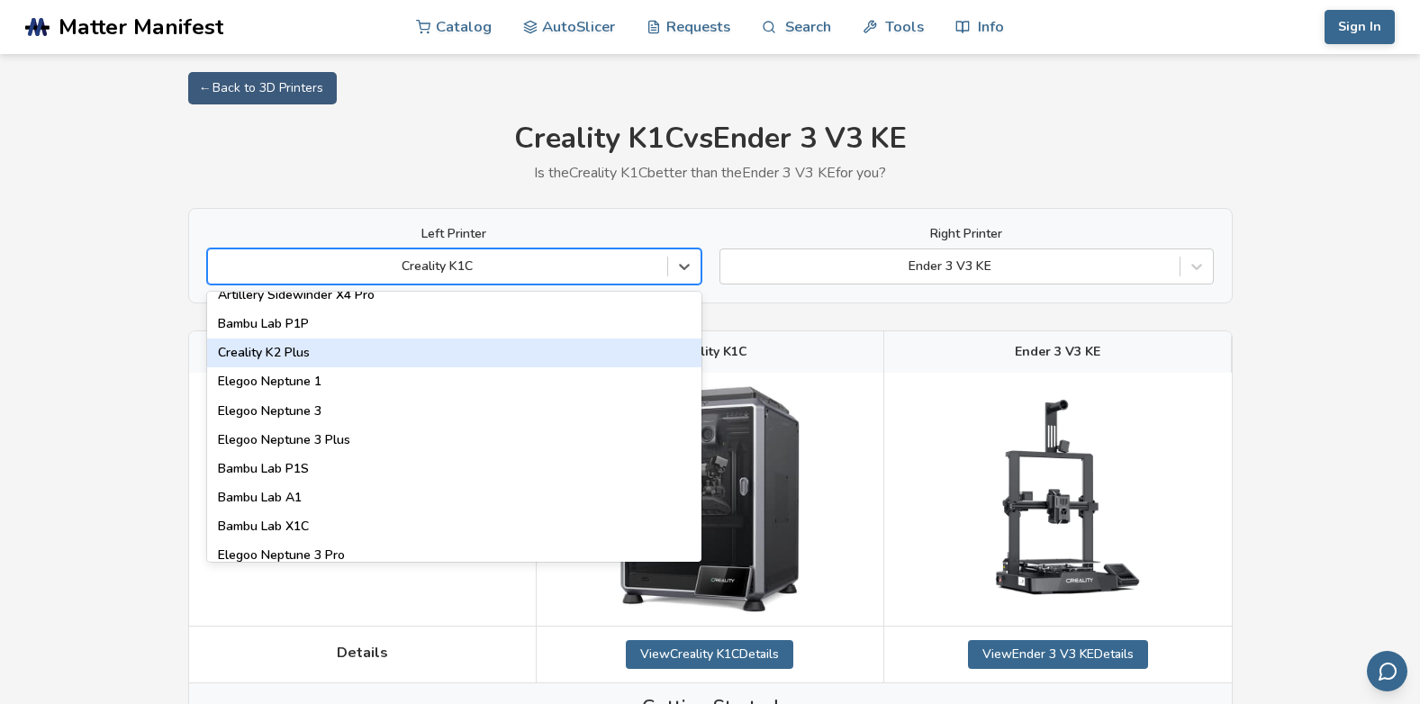  Describe the element at coordinates (454, 382) in the screenshot. I see `div: Elegoo Neptune 1` at that location.